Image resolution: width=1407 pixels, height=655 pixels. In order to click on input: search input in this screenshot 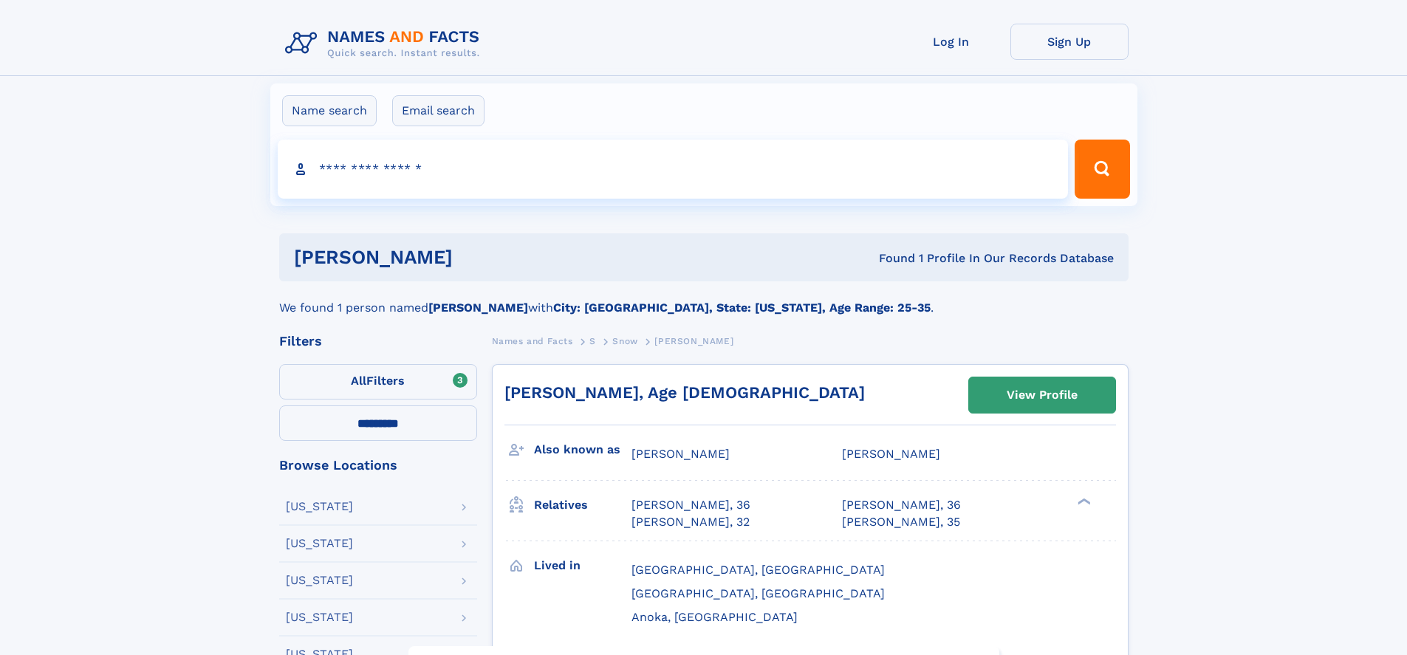, I will do `click(673, 169)`.